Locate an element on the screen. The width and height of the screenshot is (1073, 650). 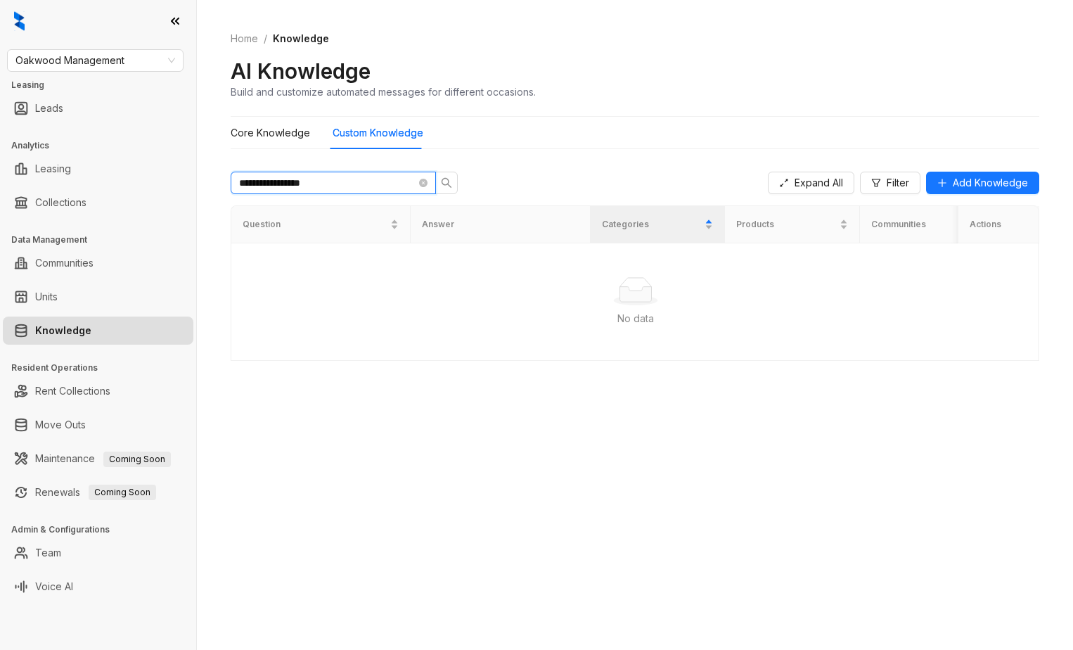
a: Knowledge is located at coordinates (63, 330).